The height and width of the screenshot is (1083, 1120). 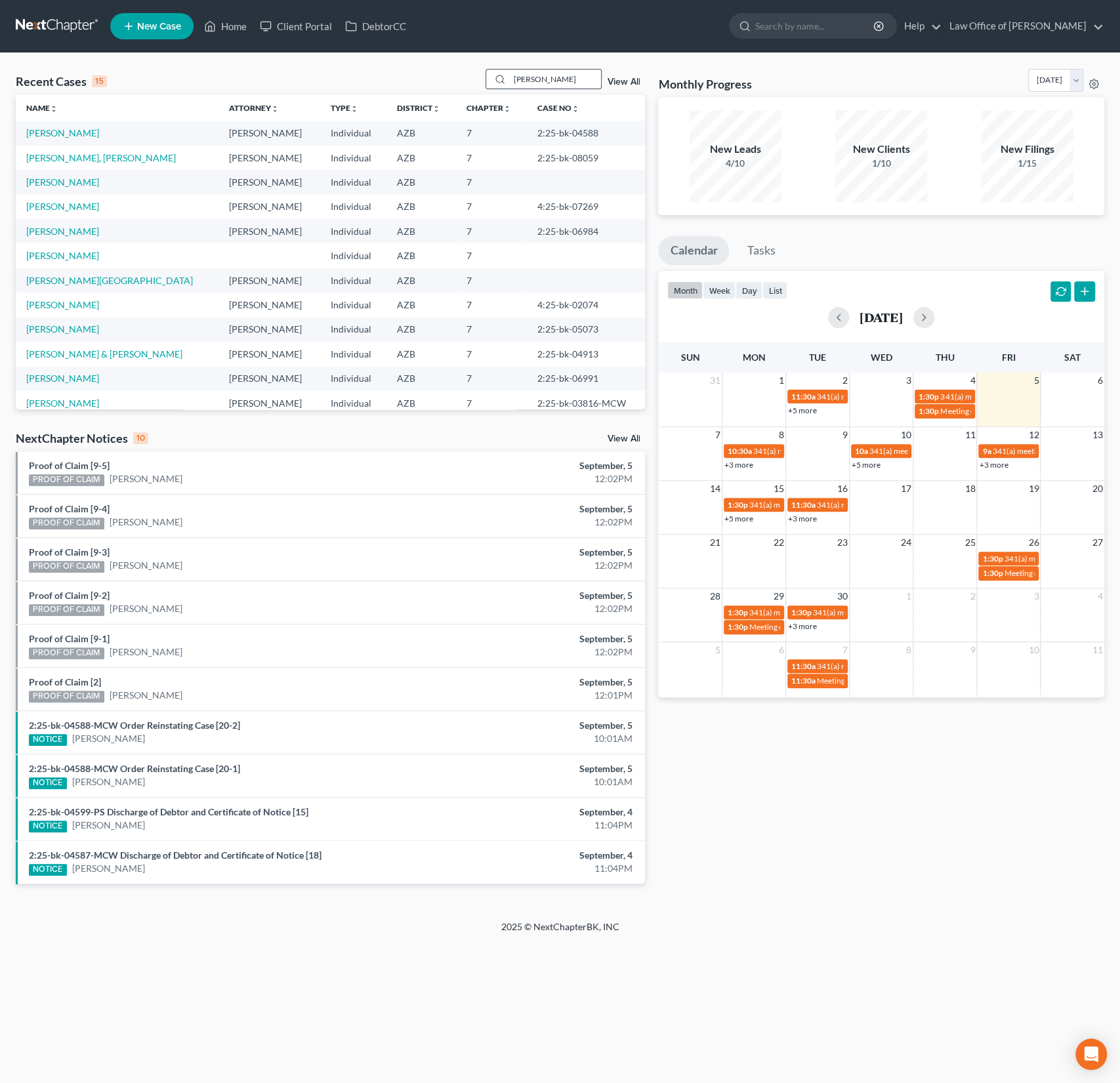 I want to click on a: Calendar, so click(x=693, y=251).